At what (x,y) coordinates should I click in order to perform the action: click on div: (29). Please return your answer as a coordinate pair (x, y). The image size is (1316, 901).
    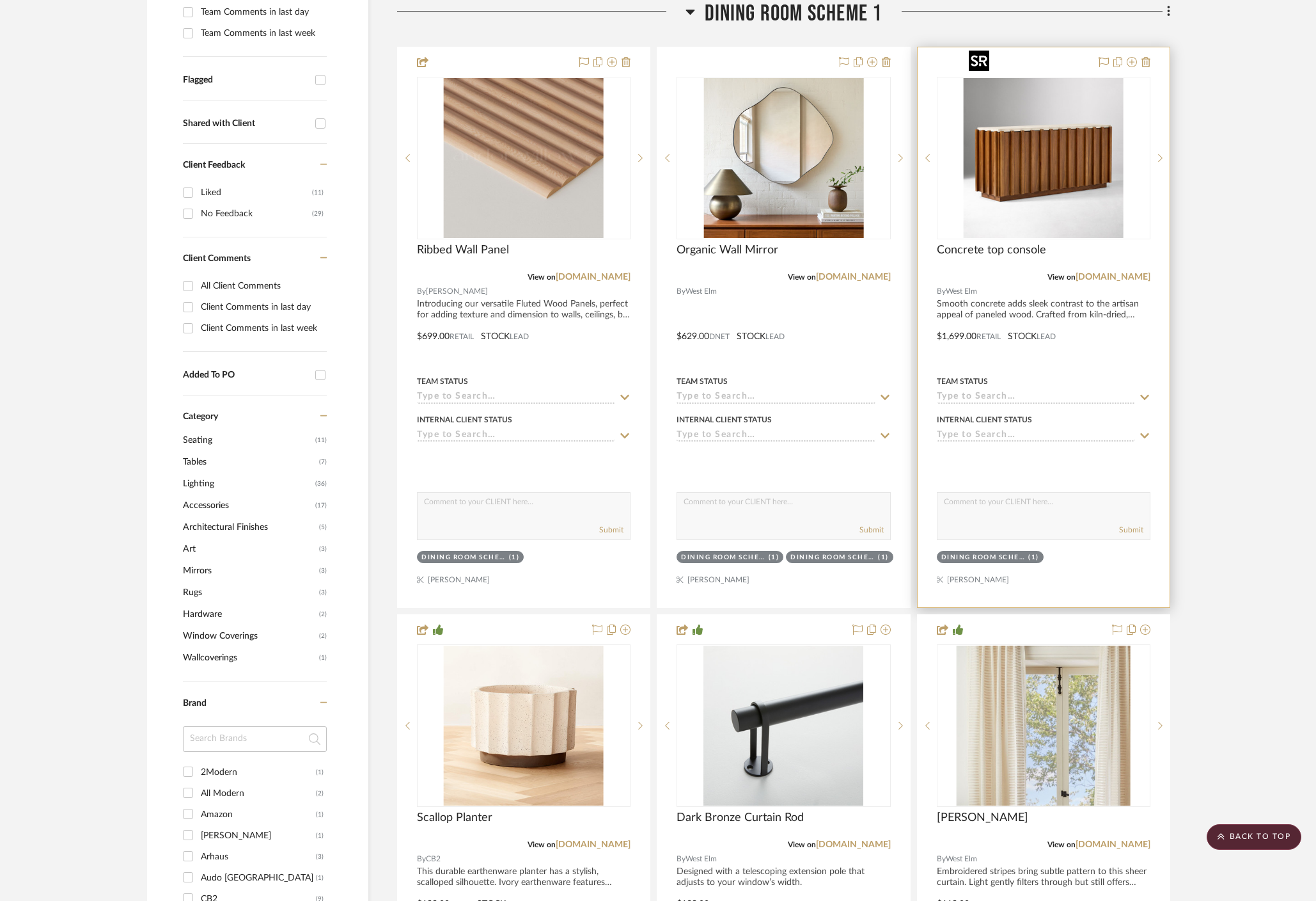
    Looking at the image, I should click on (318, 214).